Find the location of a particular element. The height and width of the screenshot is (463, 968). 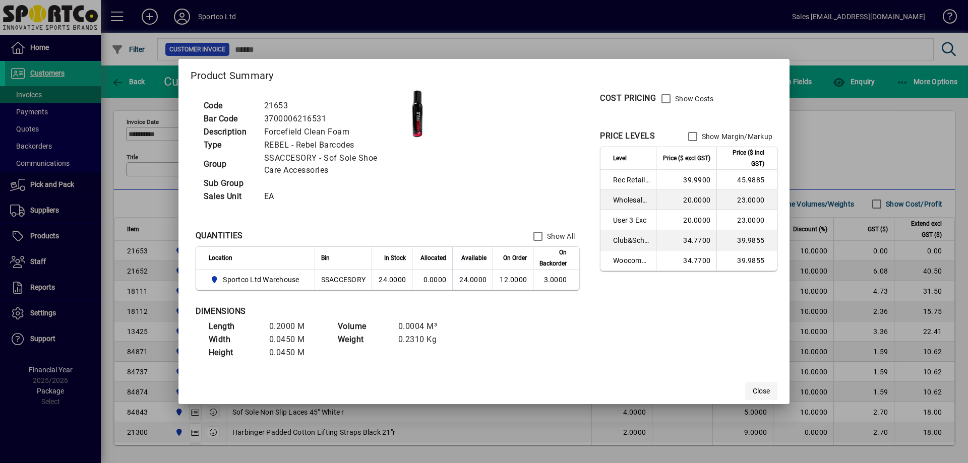

td: 0.0004 M³ is located at coordinates (424, 327).